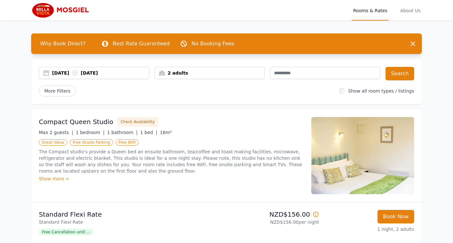 This screenshot has width=453, height=243. Describe the element at coordinates (400, 74) in the screenshot. I see `button: Search` at that location.